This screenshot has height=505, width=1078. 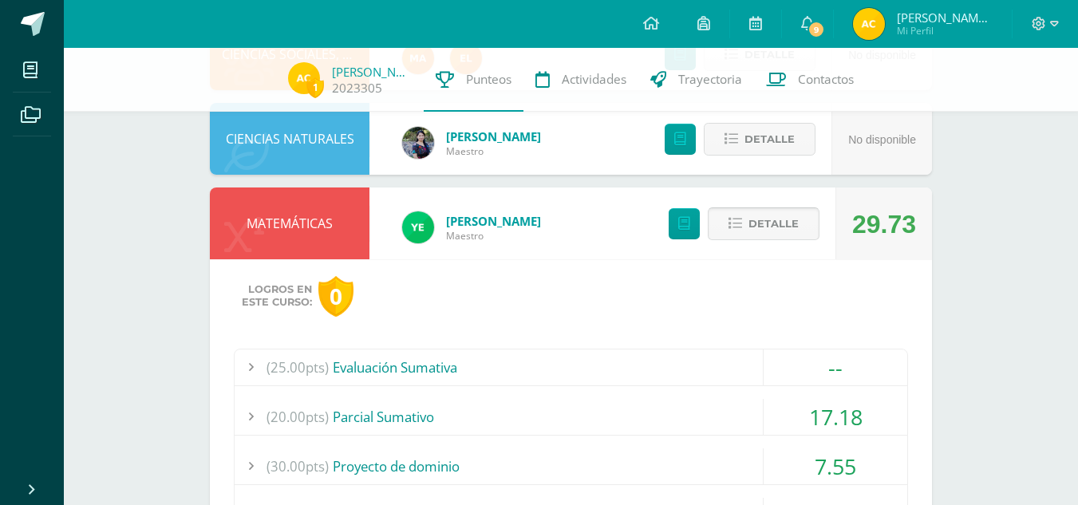 What do you see at coordinates (696, 80) in the screenshot?
I see `a: Trayectoria` at bounding box center [696, 80].